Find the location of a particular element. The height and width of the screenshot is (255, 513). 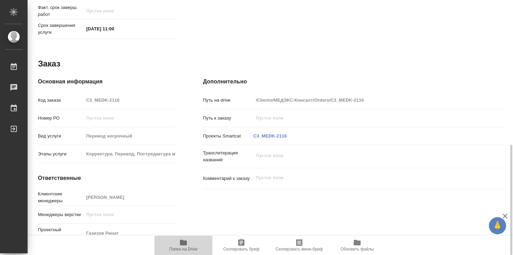

p: Менеджеры верстки is located at coordinates (61, 215).